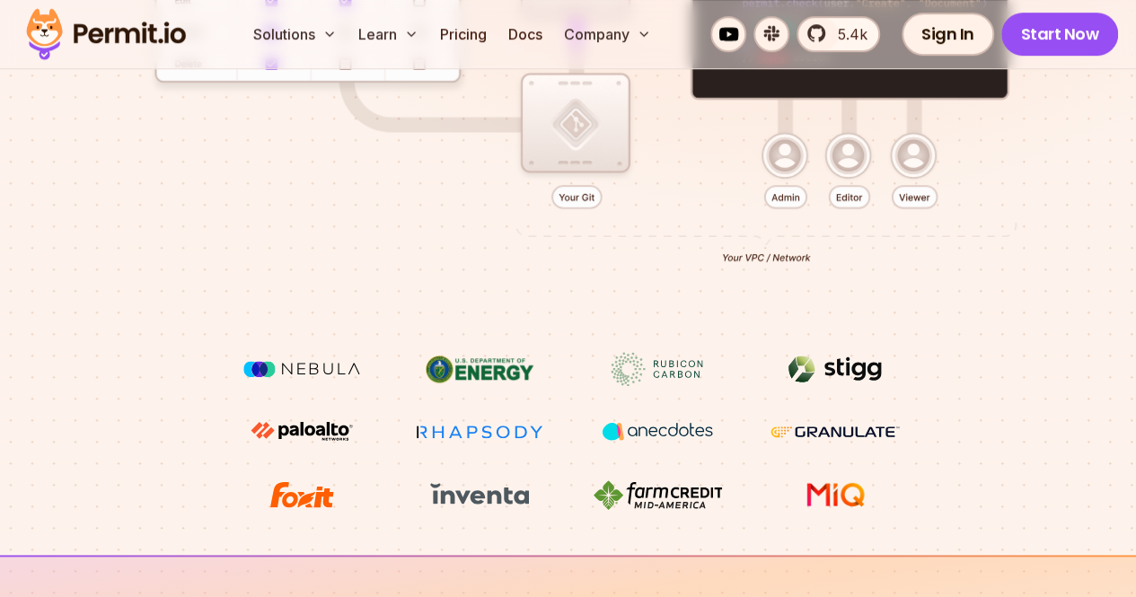  Describe the element at coordinates (834, 495) in the screenshot. I see `img: MIQ` at that location.